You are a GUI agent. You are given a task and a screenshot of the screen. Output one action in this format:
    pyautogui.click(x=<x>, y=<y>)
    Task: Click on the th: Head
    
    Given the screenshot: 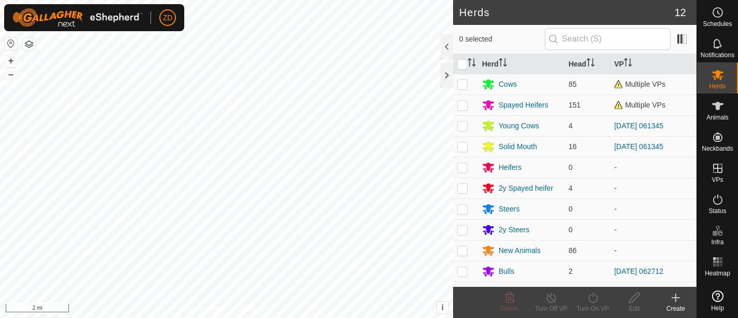 What is the action you would take?
    pyautogui.click(x=587, y=64)
    